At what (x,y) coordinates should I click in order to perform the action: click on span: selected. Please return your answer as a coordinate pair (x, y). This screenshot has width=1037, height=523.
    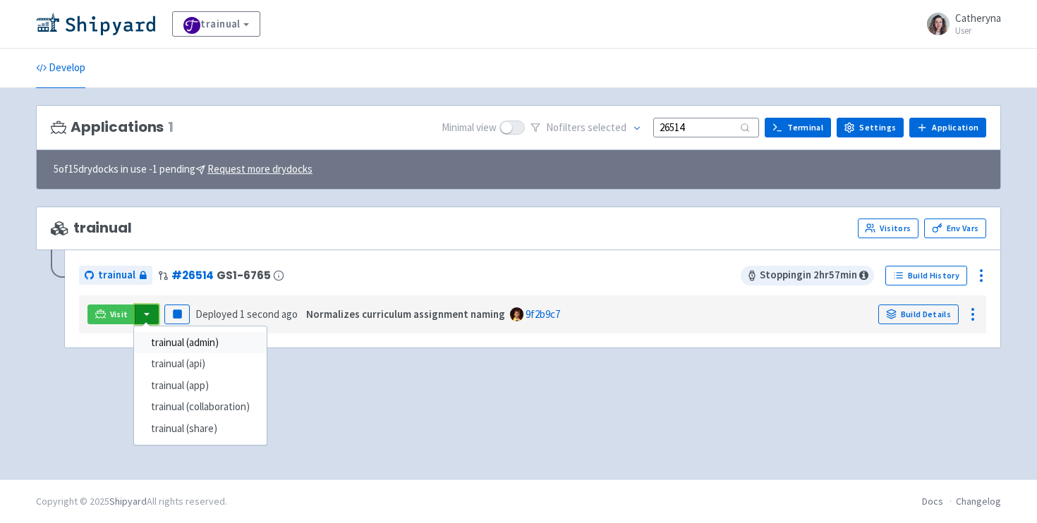
    Looking at the image, I should click on (607, 127).